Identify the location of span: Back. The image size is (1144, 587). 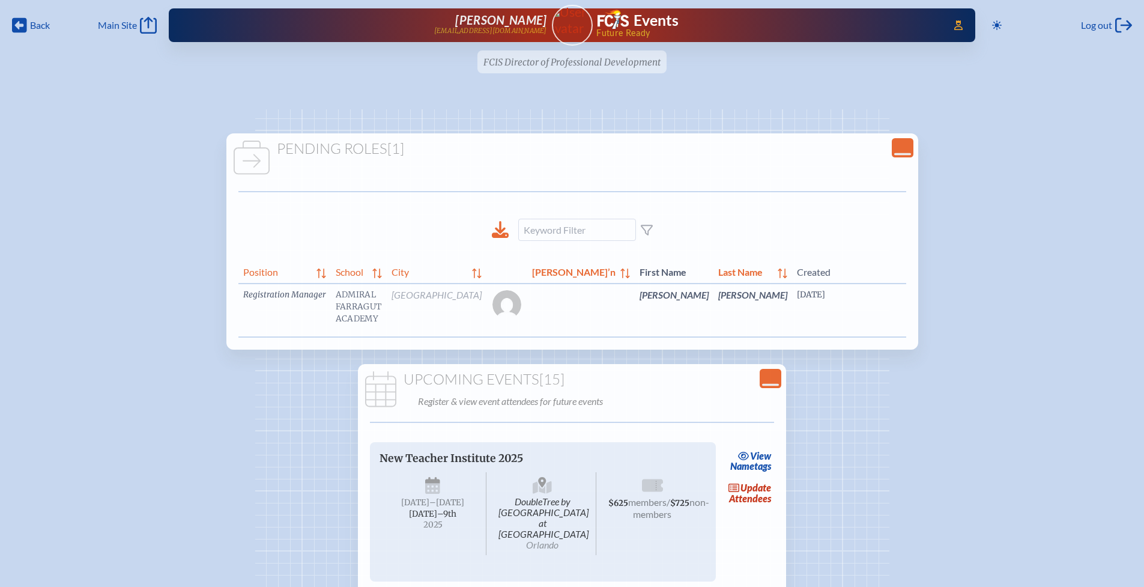
(40, 25).